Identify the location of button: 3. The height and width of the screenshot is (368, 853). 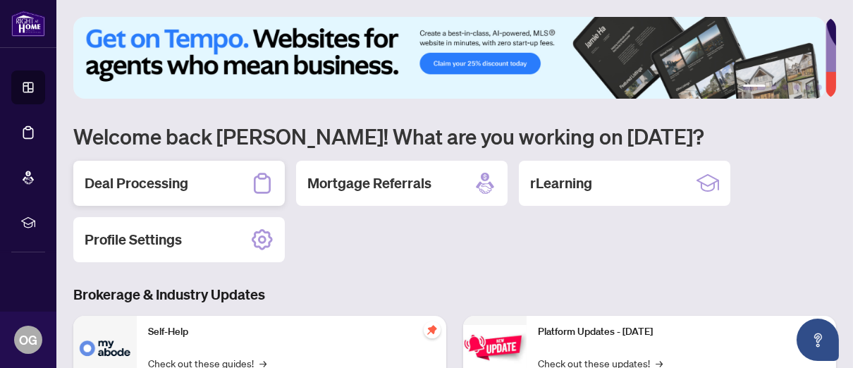
(786, 87).